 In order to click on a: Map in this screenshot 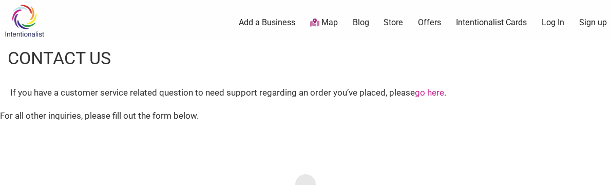, I will do `click(324, 23)`.